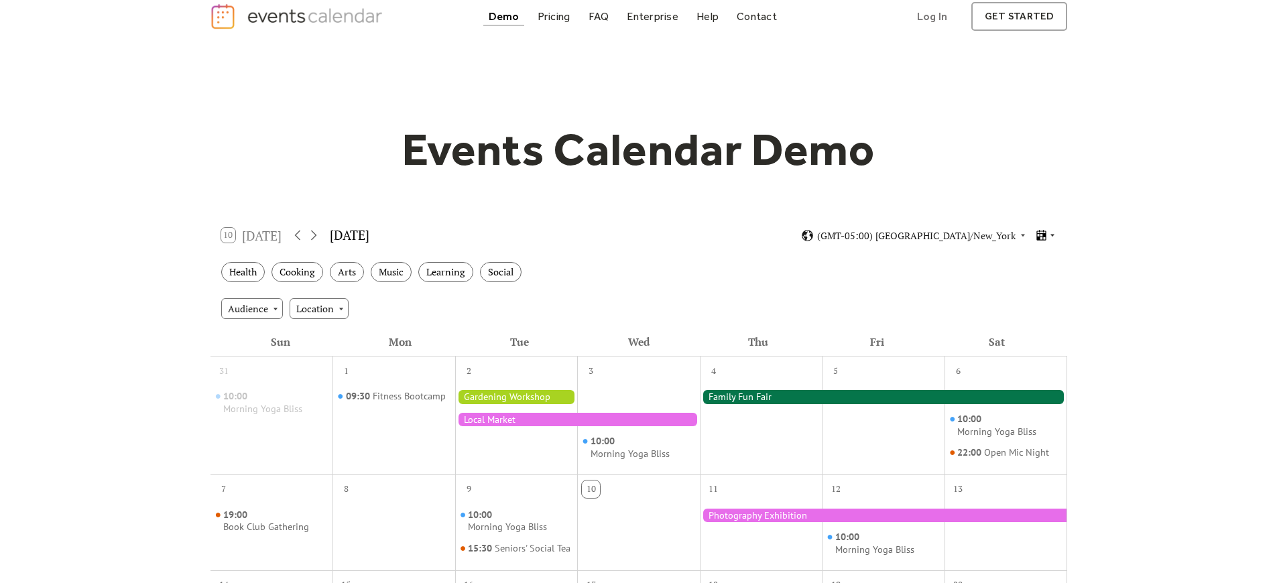 The height and width of the screenshot is (583, 1277). Describe the element at coordinates (931, 16) in the screenshot. I see `a: Log In` at that location.